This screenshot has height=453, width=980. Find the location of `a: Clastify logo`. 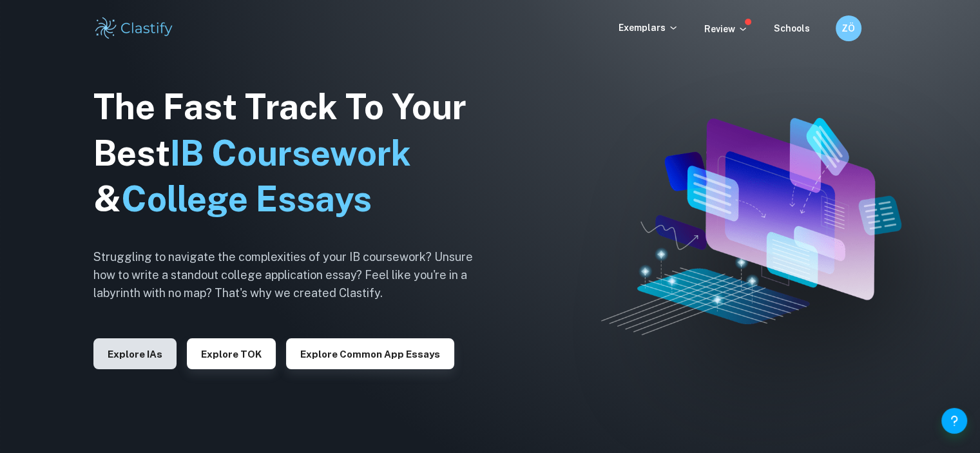

a: Clastify logo is located at coordinates (134, 28).